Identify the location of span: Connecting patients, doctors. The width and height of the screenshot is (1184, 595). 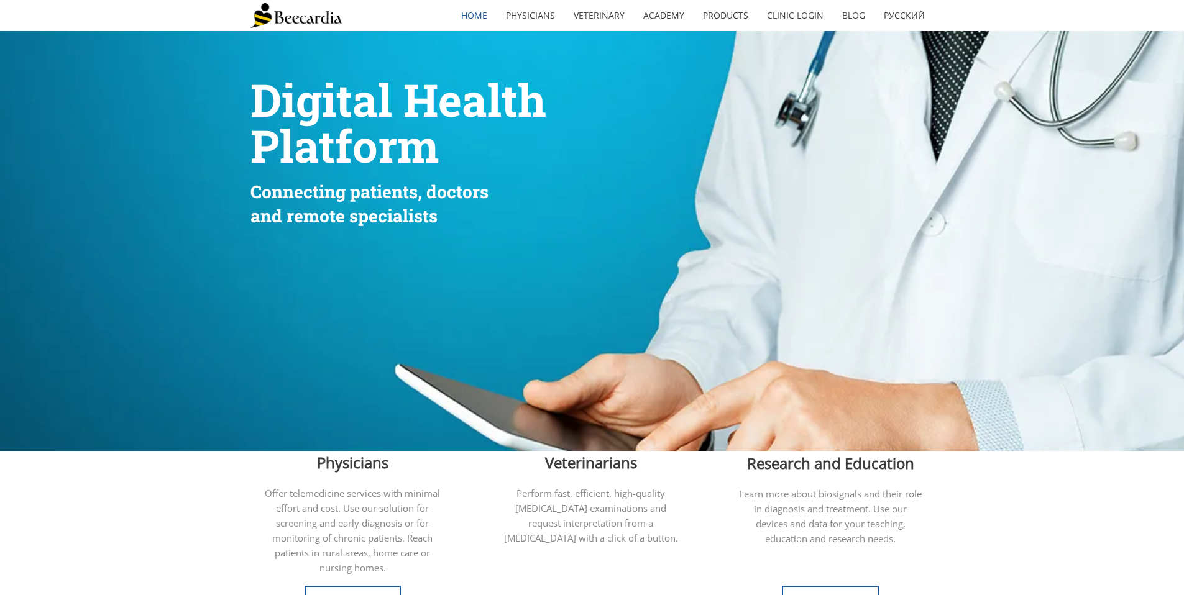
(369, 191).